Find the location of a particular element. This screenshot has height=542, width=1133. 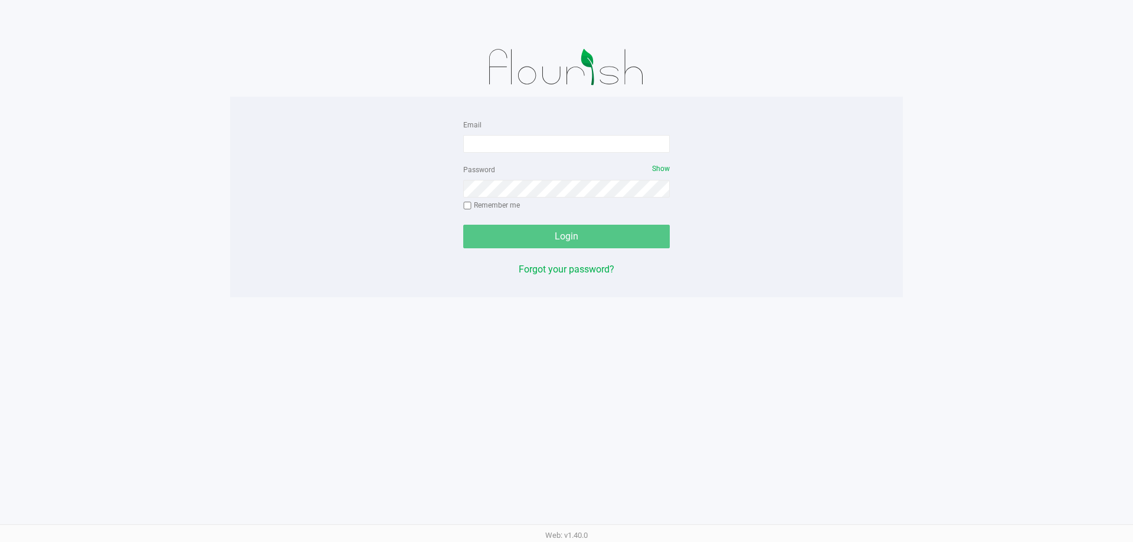

span: Web: v1.40.0 is located at coordinates (567, 535).